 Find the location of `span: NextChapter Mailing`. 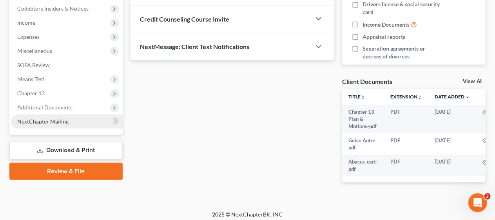

span: NextChapter Mailing is located at coordinates (43, 121).